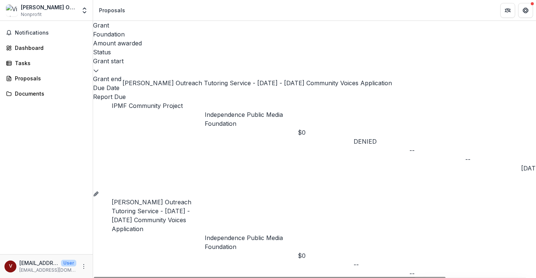 This screenshot has width=536, height=278. What do you see at coordinates (365, 141) in the screenshot?
I see `span: DENIED` at bounding box center [365, 141].